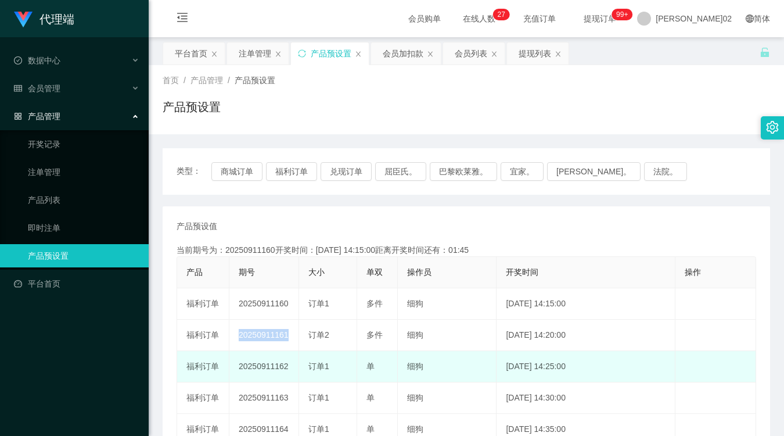 This screenshot has height=436, width=784. Describe the element at coordinates (471, 53) in the screenshot. I see `div: 会员列表` at that location.